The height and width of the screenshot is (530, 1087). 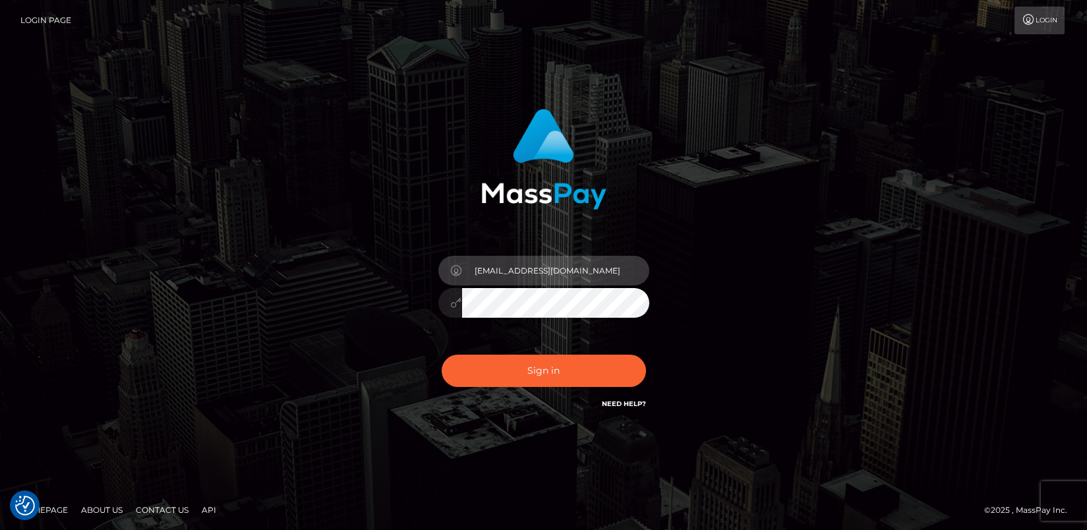 What do you see at coordinates (25, 505) in the screenshot?
I see `img: Revisit consent button` at bounding box center [25, 505].